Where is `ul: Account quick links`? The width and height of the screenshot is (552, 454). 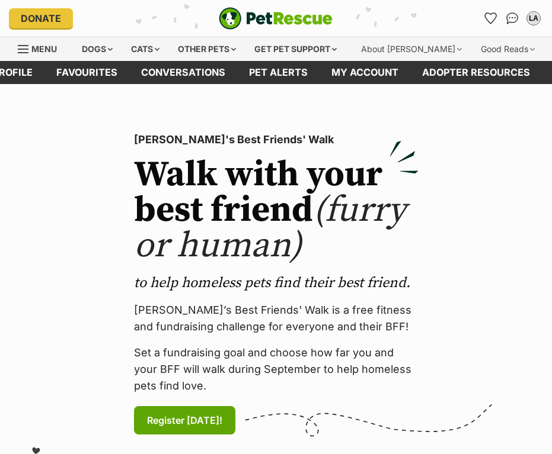 ul: Account quick links is located at coordinates (512, 18).